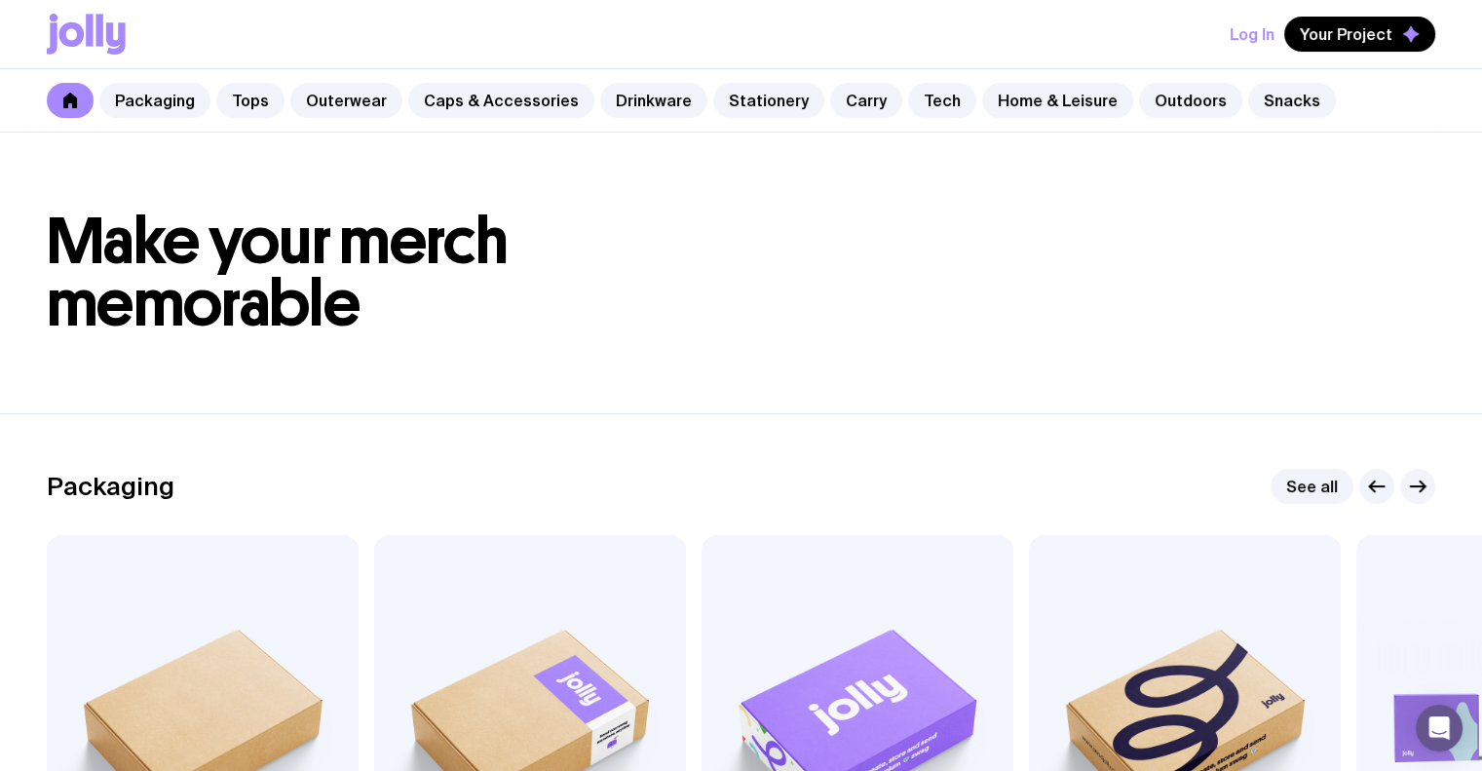 The width and height of the screenshot is (1482, 771). I want to click on a: See all, so click(1311, 486).